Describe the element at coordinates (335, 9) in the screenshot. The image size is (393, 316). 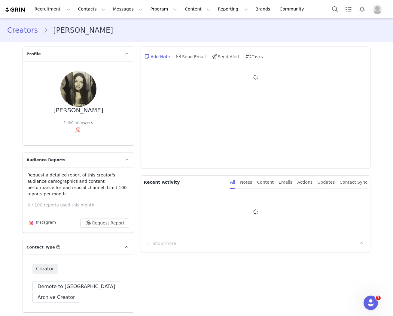
I see `button: Search` at that location.